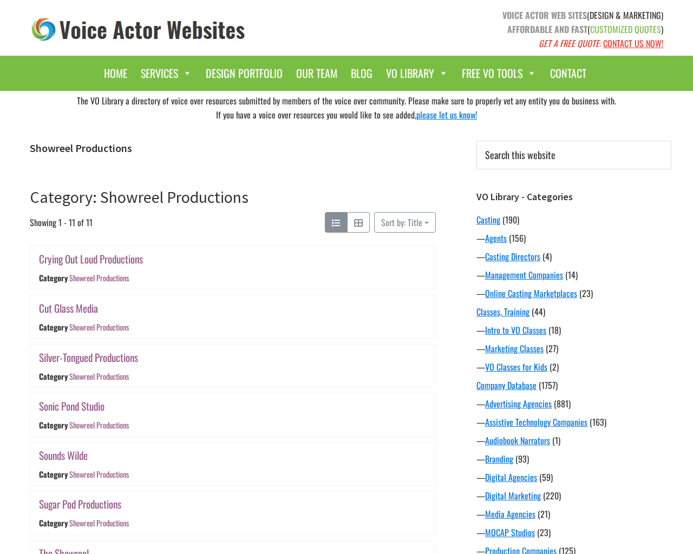 The width and height of the screenshot is (693, 554). I want to click on a: Digital Agencies, so click(511, 477).